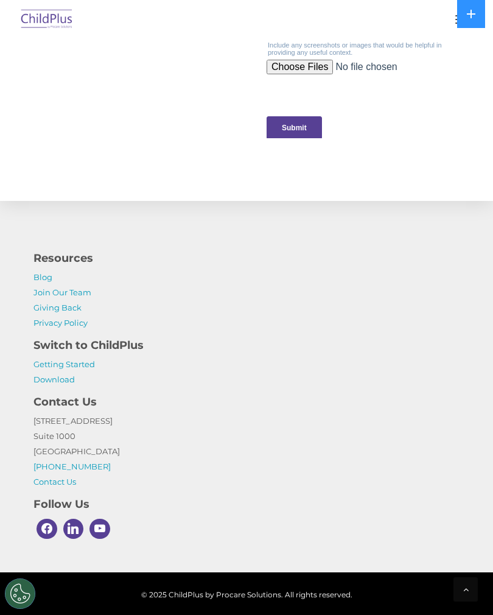 The height and width of the screenshot is (615, 493). Describe the element at coordinates (60, 323) in the screenshot. I see `a: Privacy Policy` at that location.